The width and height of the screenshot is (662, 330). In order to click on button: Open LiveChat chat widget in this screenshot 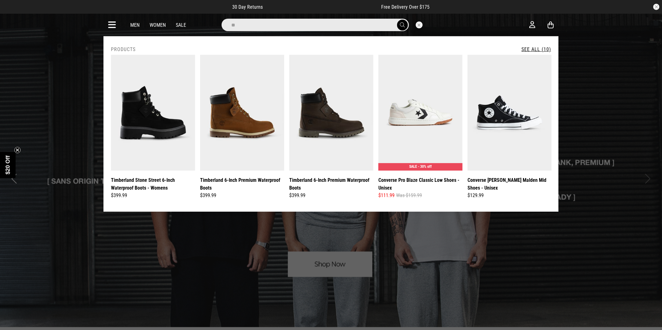, I will do `click(14, 12)`.